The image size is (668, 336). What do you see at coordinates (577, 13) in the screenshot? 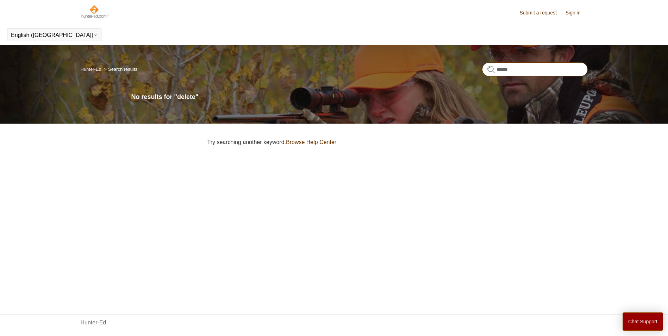
I see `a: Sign in` at bounding box center [577, 13].